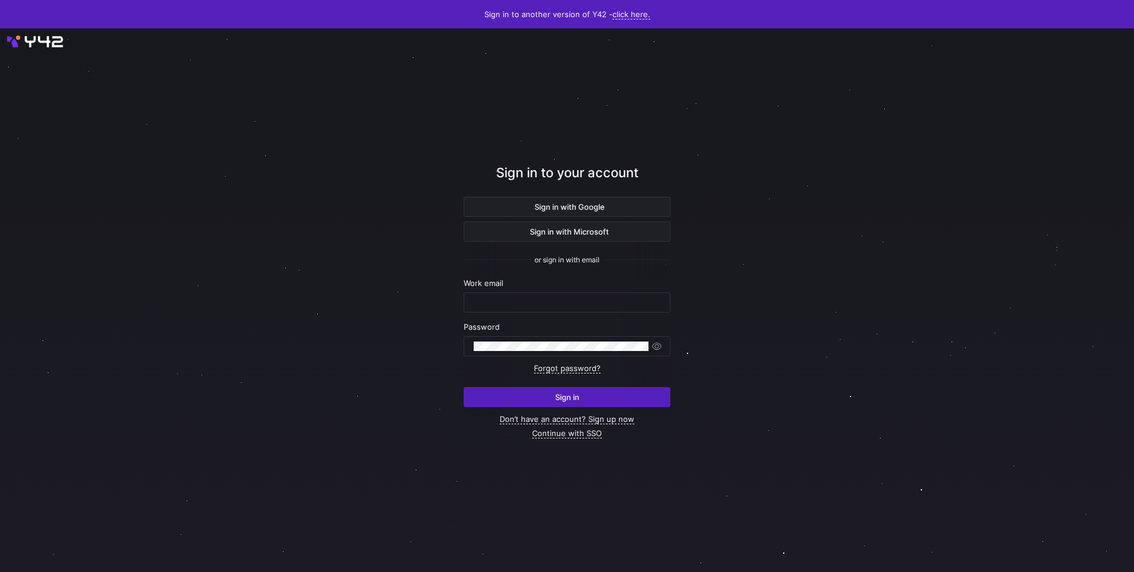 This screenshot has width=1134, height=572. I want to click on button: Sign in, so click(567, 397).